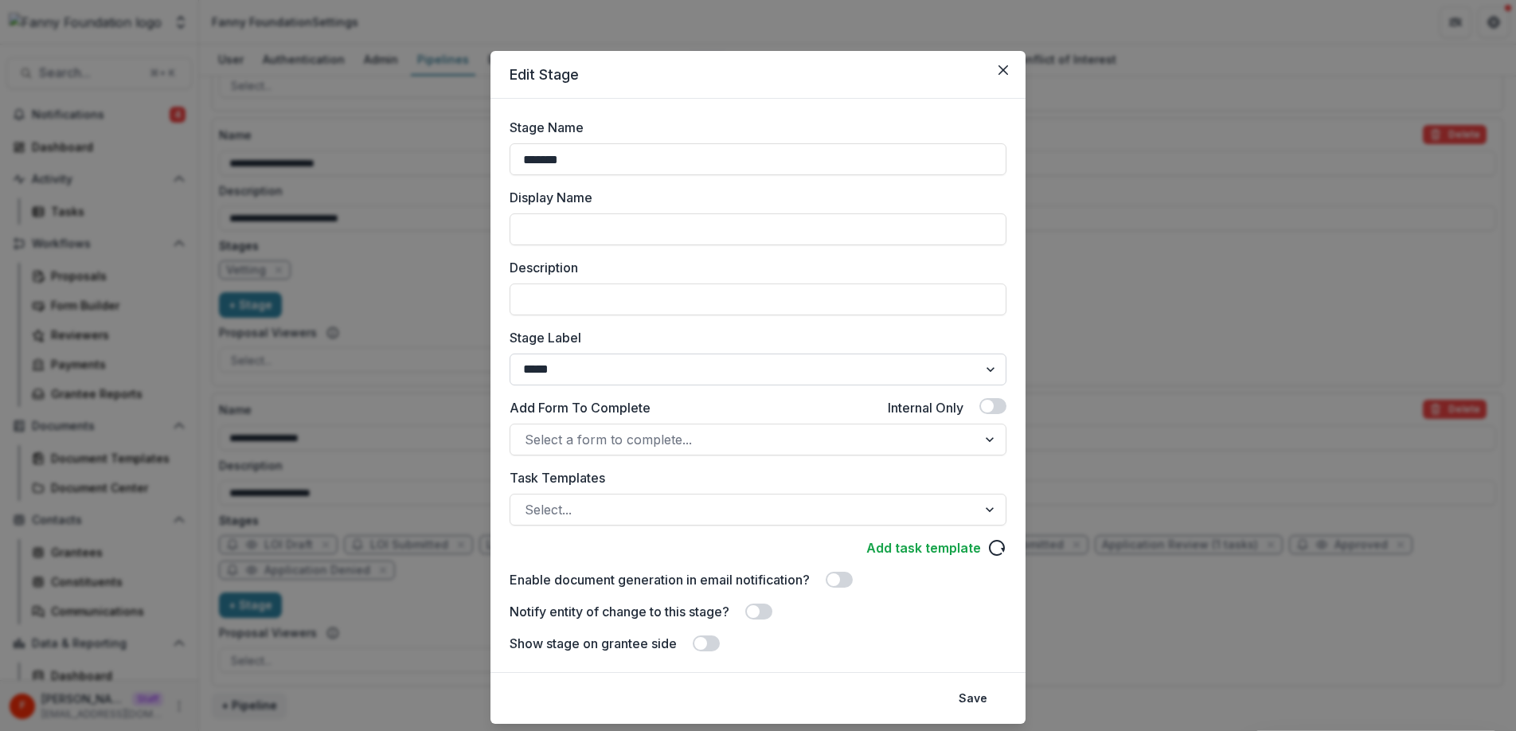 The height and width of the screenshot is (731, 1516). What do you see at coordinates (546, 127) in the screenshot?
I see `label: Stage Name` at bounding box center [546, 127].